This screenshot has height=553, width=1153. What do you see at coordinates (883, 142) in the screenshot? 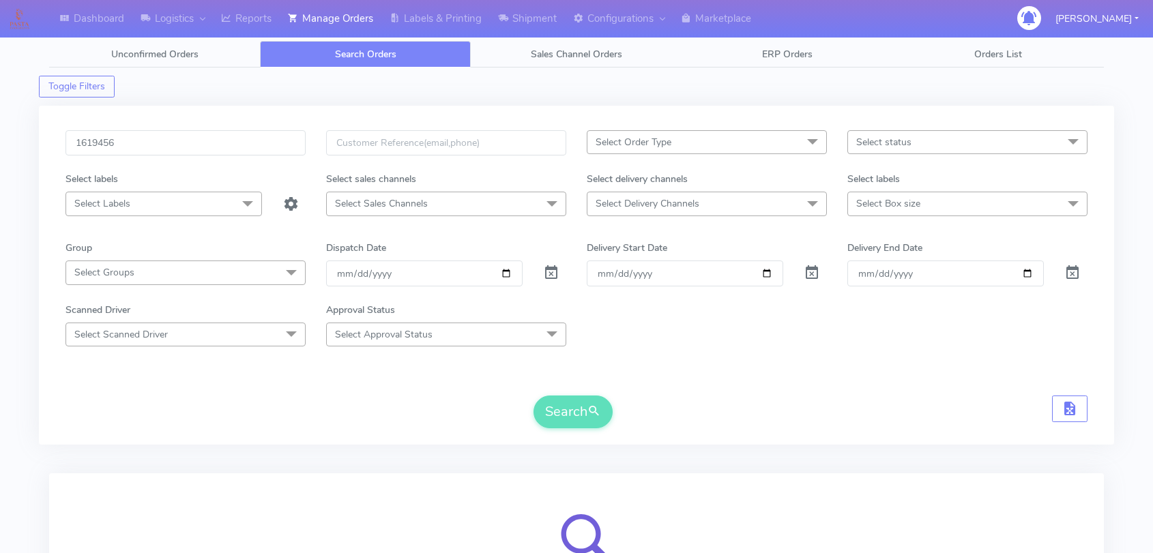
I see `span: Select status` at bounding box center [883, 142].